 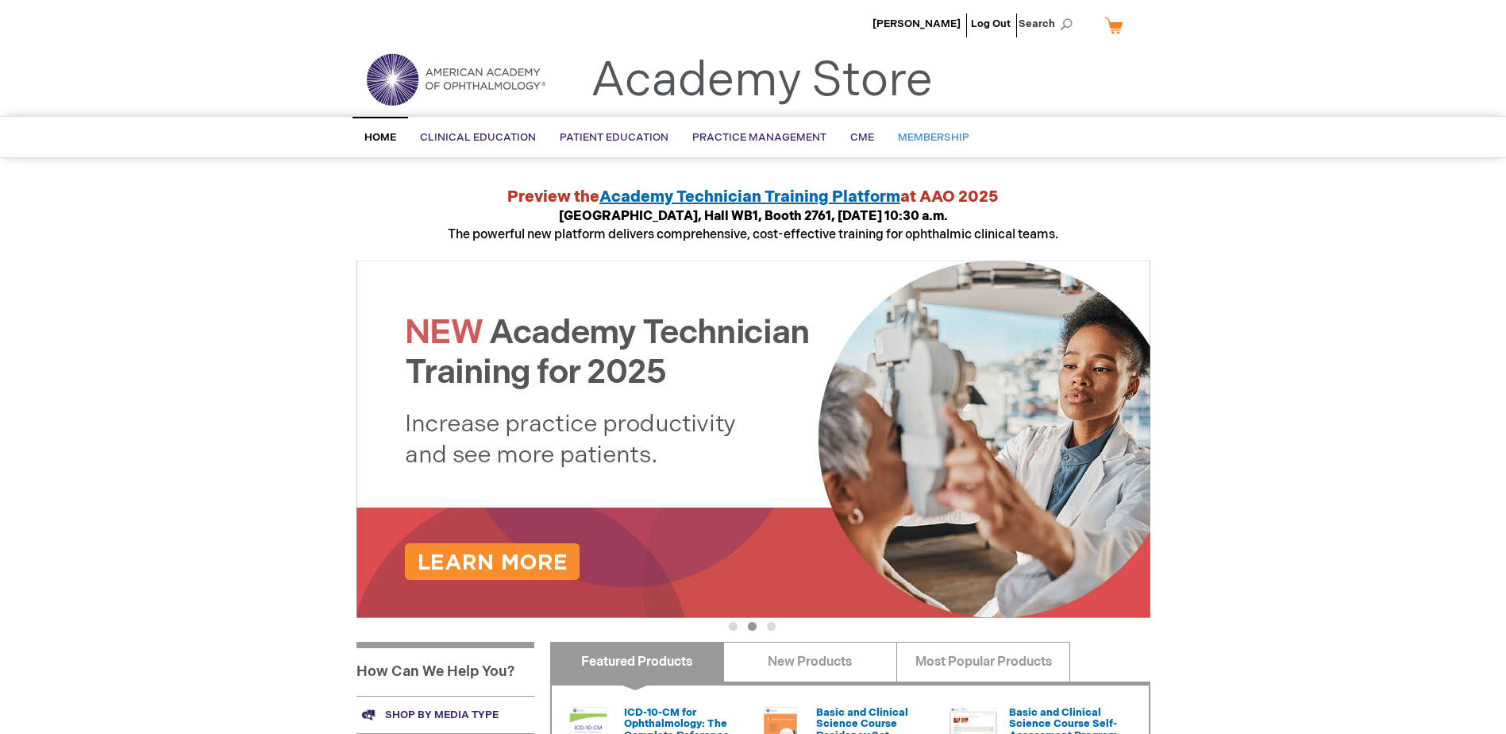 I want to click on span: Academy Technician Training Platform, so click(x=750, y=197).